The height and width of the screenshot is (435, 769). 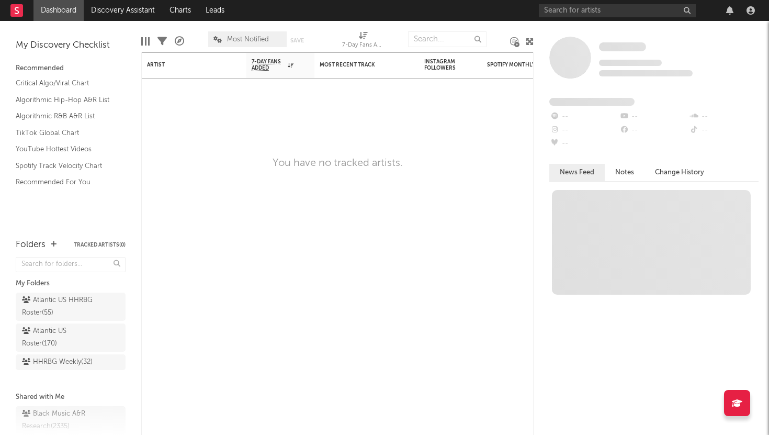 I want to click on span: Fans Added by Platform, so click(x=592, y=102).